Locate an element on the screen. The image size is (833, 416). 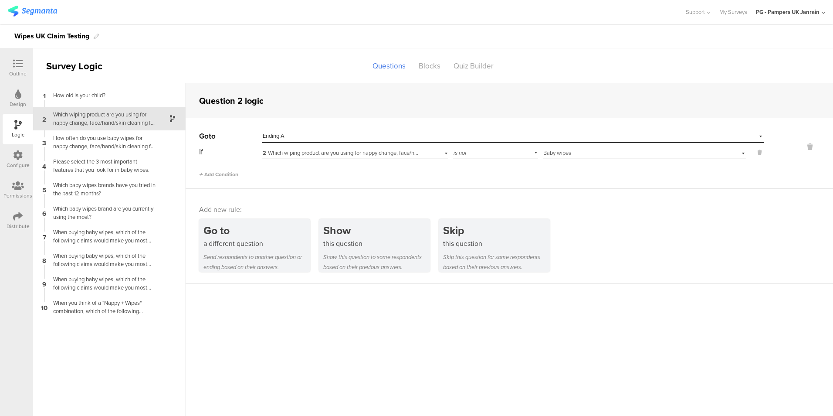
div: Distribute is located at coordinates (18, 226).